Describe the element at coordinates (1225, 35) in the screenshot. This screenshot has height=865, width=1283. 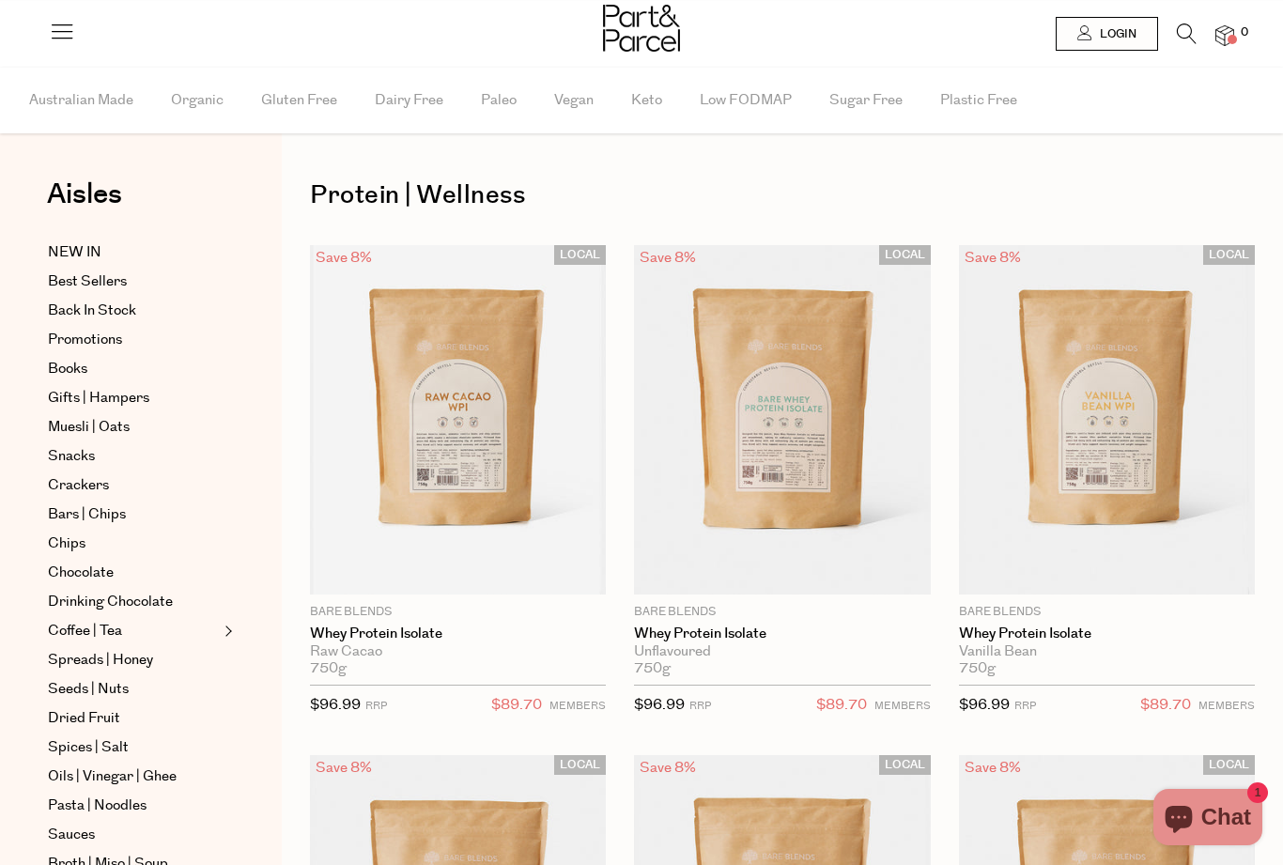
I see `a: 0` at that location.